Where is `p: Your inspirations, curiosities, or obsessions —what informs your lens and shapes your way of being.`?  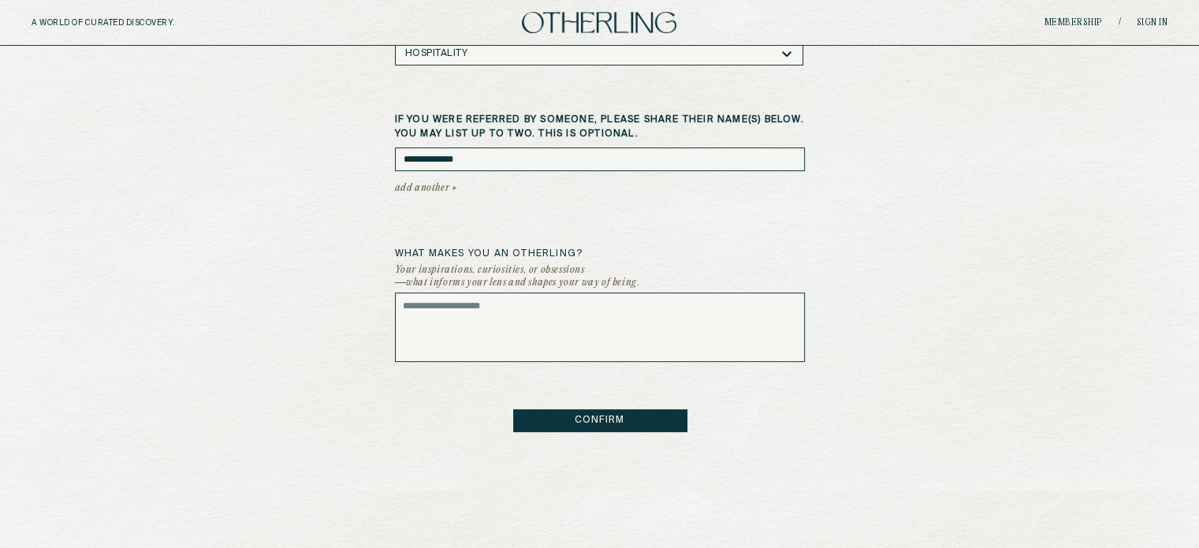
p: Your inspirations, curiosities, or obsessions —what informs your lens and shapes your way of being. is located at coordinates (521, 277).